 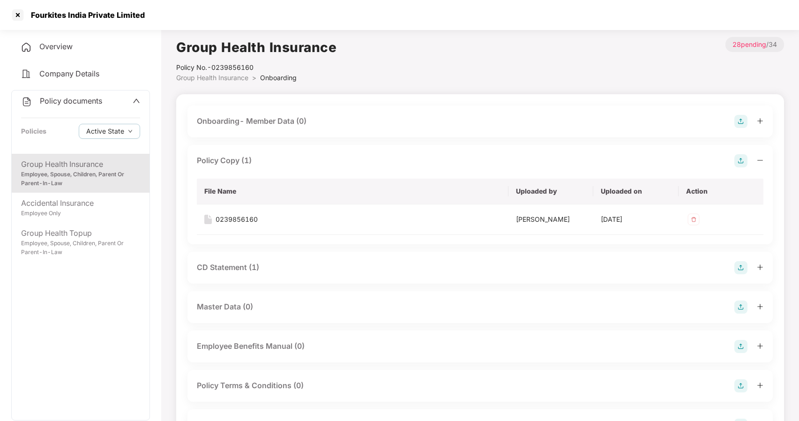 I want to click on p: / 34, so click(x=754, y=45).